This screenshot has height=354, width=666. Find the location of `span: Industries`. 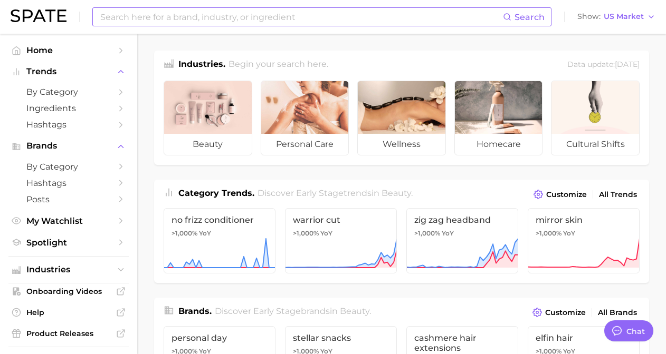

span: Industries is located at coordinates (69, 270).